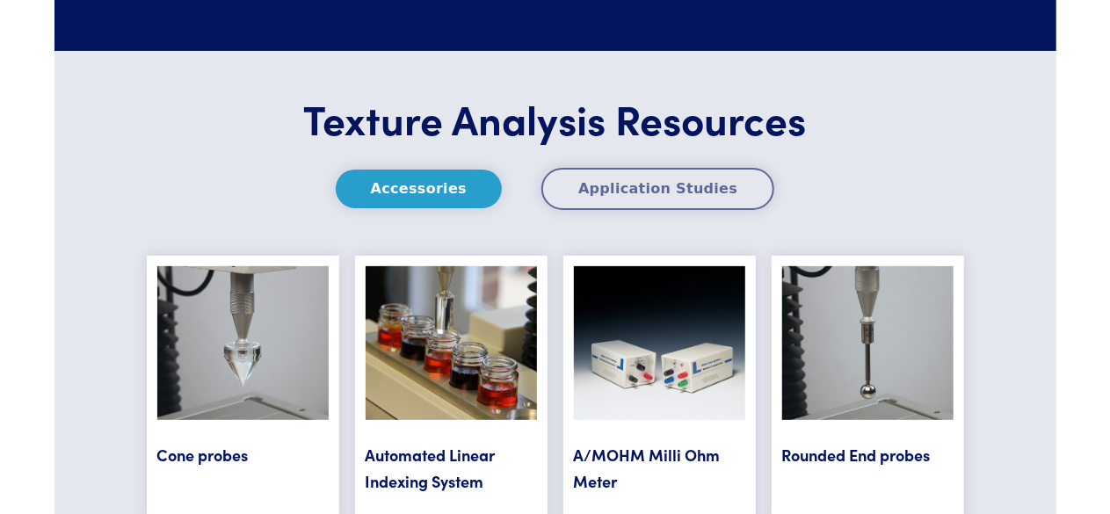 This screenshot has width=1110, height=514. What do you see at coordinates (856, 454) in the screenshot?
I see `a: Rounded End probes` at bounding box center [856, 454].